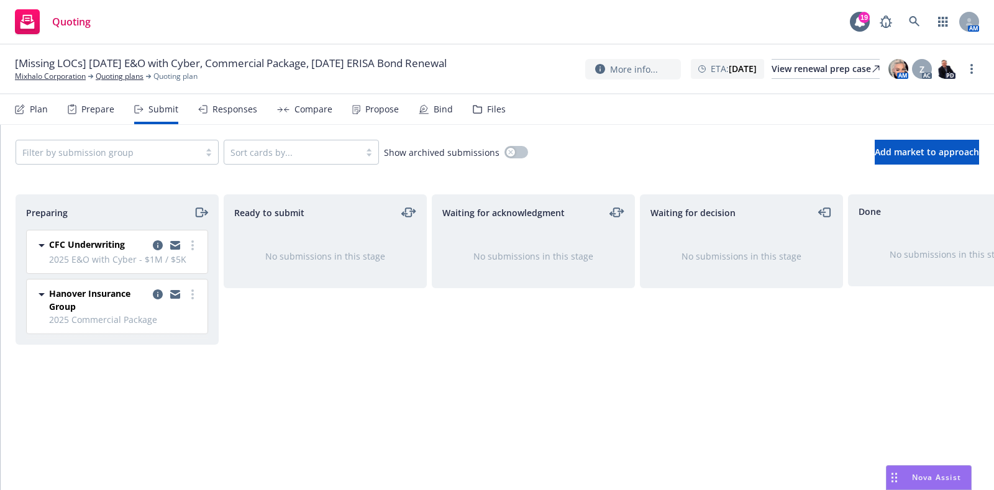  What do you see at coordinates (503, 212) in the screenshot?
I see `span: Waiting for acknowledgment` at bounding box center [503, 212].